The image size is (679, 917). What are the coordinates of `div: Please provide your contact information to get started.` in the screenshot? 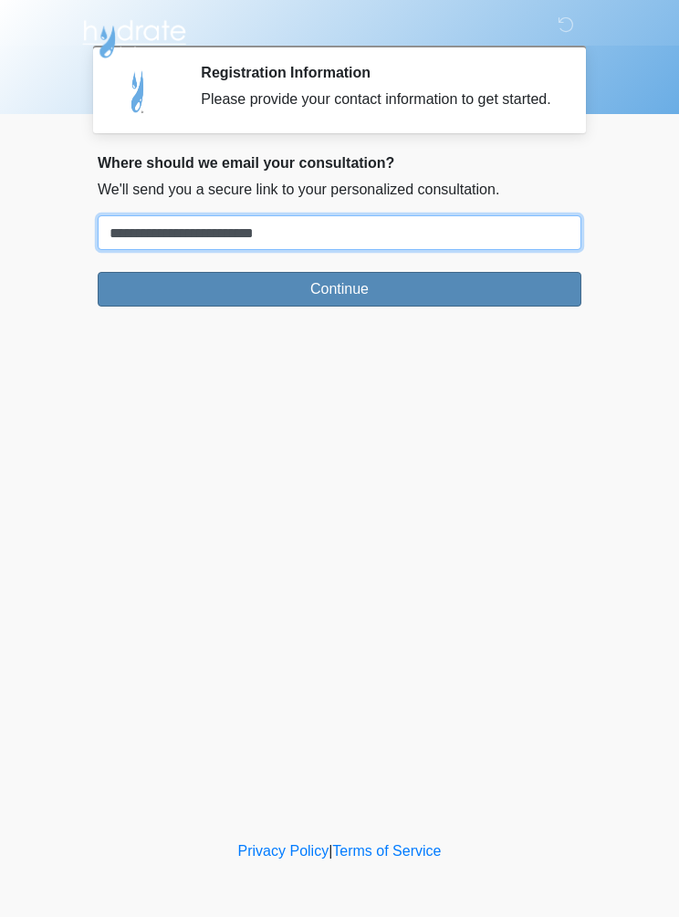 It's located at (377, 99).